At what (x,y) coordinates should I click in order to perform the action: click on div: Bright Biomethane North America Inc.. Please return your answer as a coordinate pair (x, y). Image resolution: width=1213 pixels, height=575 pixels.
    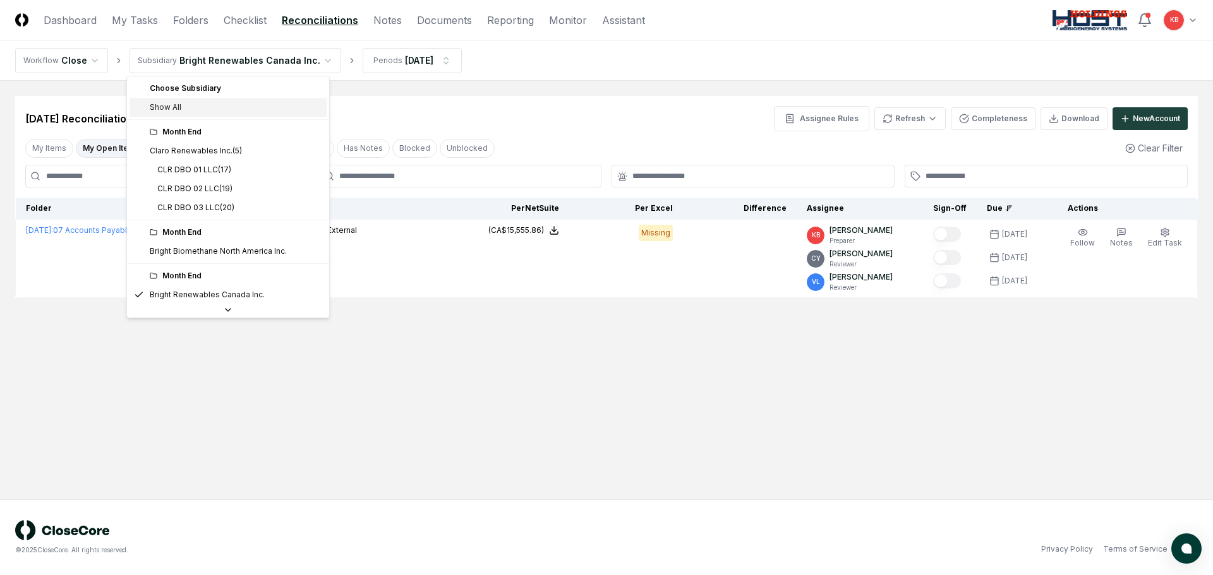
    Looking at the image, I should click on (218, 251).